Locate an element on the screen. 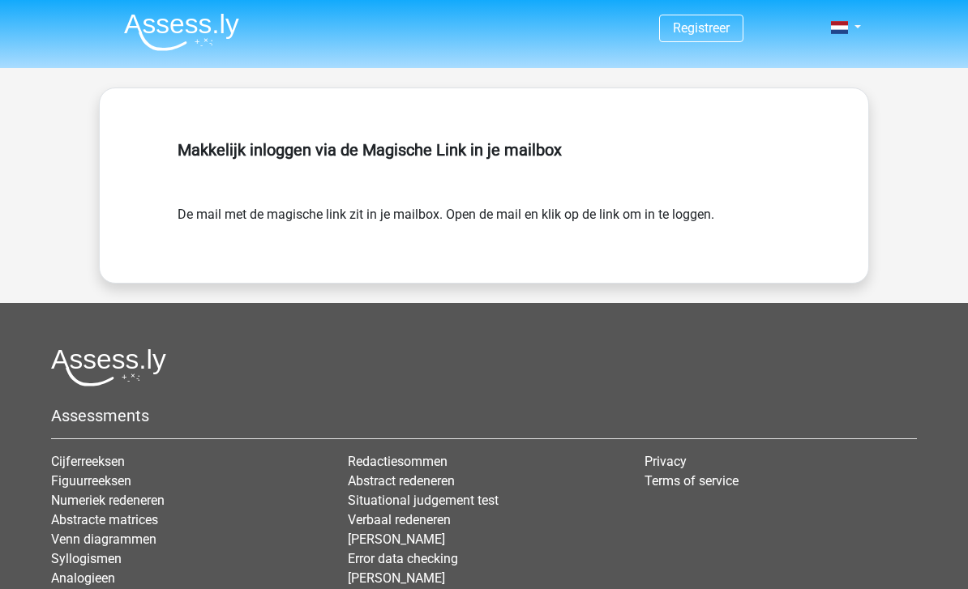  a: Abstract redeneren is located at coordinates (401, 481).